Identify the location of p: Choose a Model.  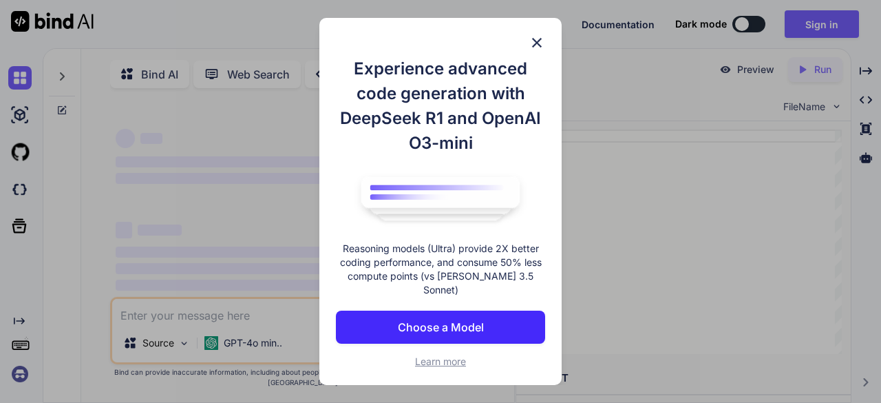
(440, 327).